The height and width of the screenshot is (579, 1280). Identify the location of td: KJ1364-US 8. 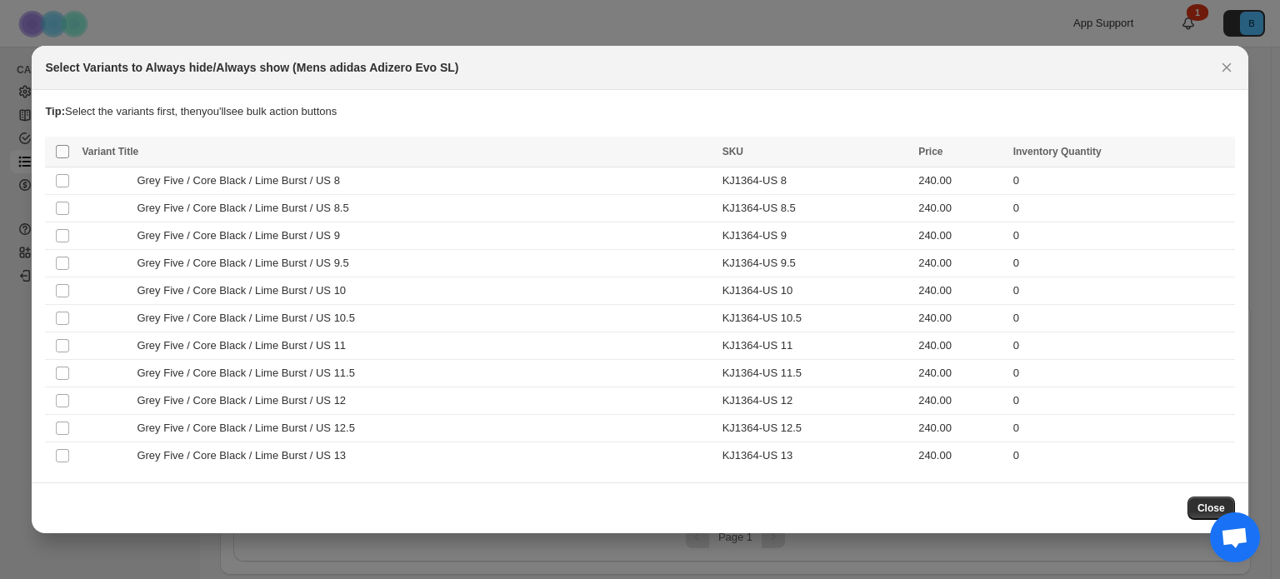
(816, 181).